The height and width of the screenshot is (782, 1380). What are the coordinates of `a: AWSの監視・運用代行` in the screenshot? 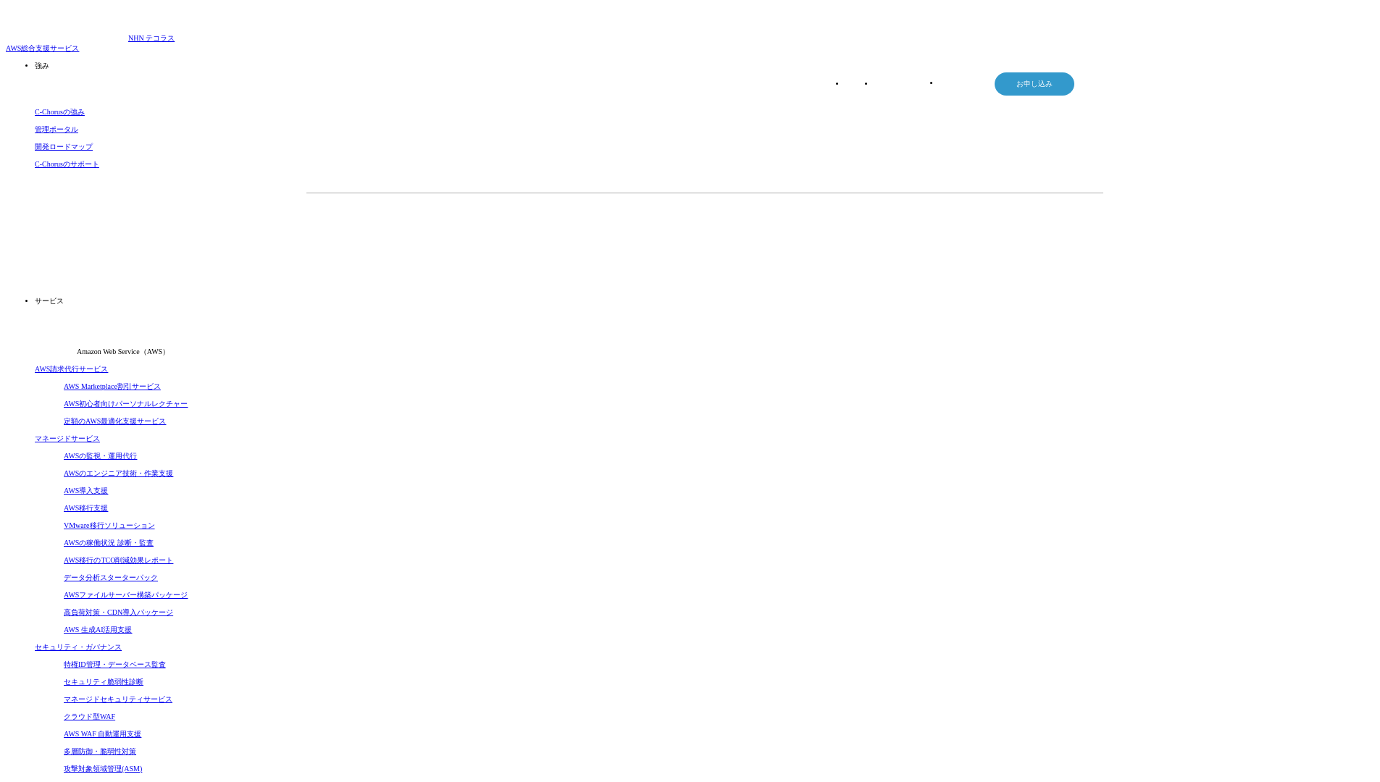 It's located at (100, 456).